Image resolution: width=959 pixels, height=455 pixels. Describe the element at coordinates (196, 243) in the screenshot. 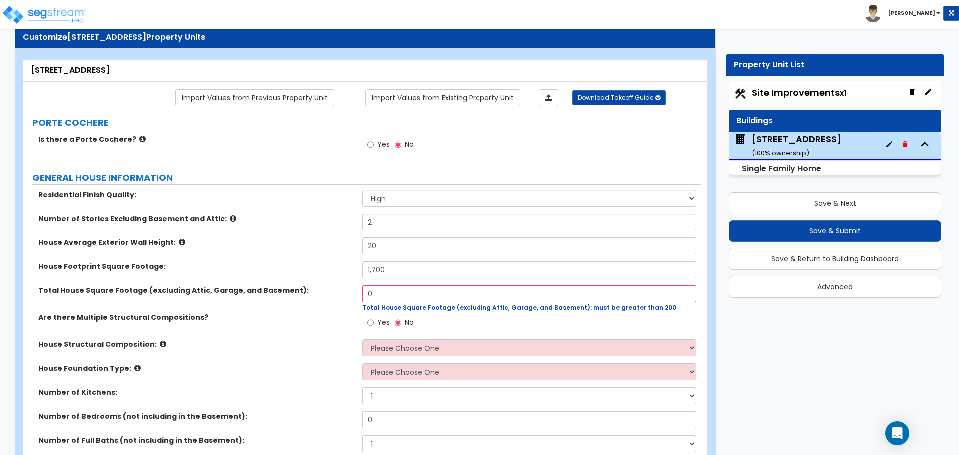

I see `label: House Average Exterior Wall Height:` at that location.